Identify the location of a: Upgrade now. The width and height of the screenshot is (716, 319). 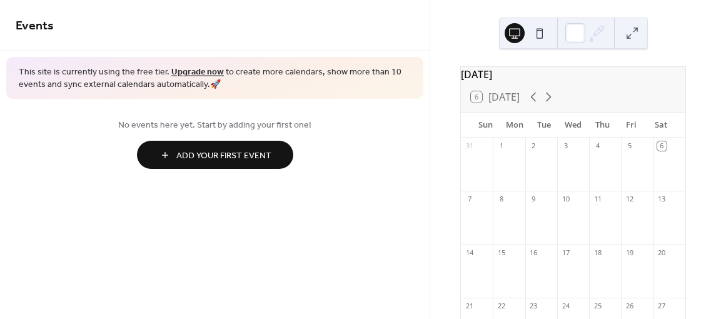
(198, 72).